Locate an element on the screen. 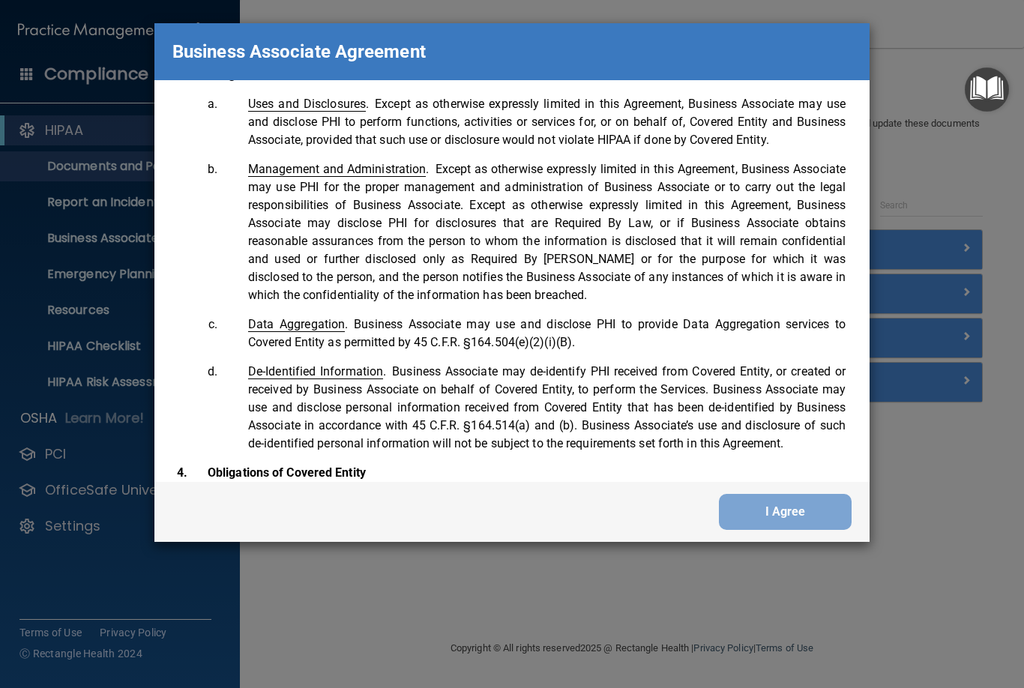 This screenshot has height=688, width=1024. span: Management and Administration is located at coordinates (337, 169).